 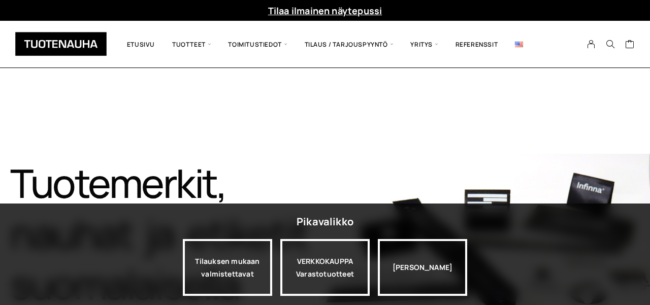 I want to click on div: Tilauksen mukaan valmistettavat, so click(x=227, y=268).